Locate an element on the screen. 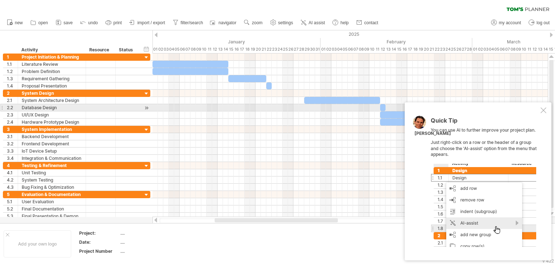 This screenshot has width=555, height=264. div: Bug Fixing & Optimization is located at coordinates (52, 187).